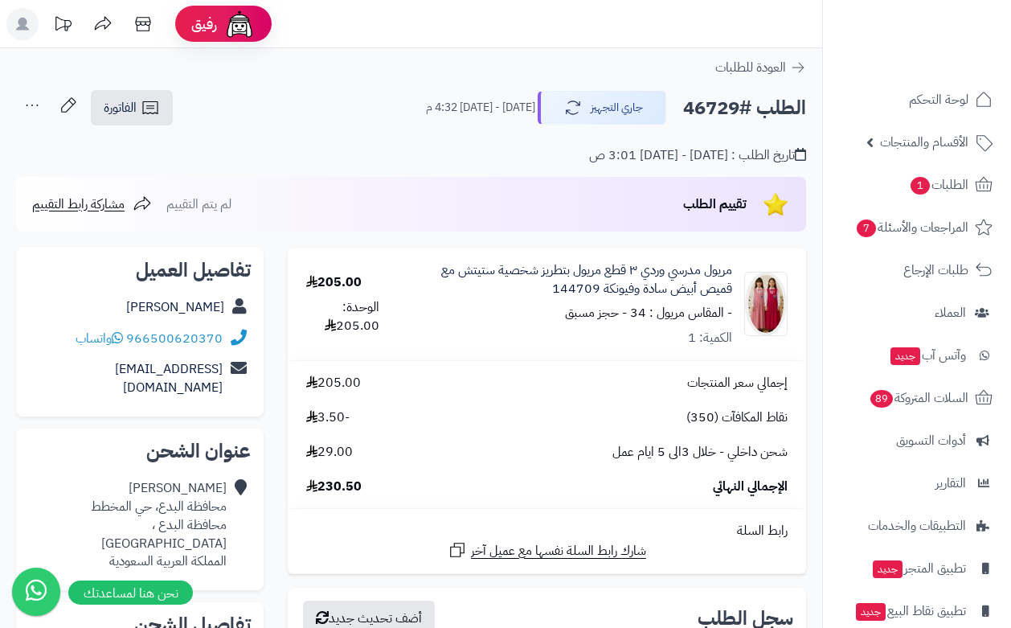 The width and height of the screenshot is (1011, 628). I want to click on a: التقارير, so click(917, 483).